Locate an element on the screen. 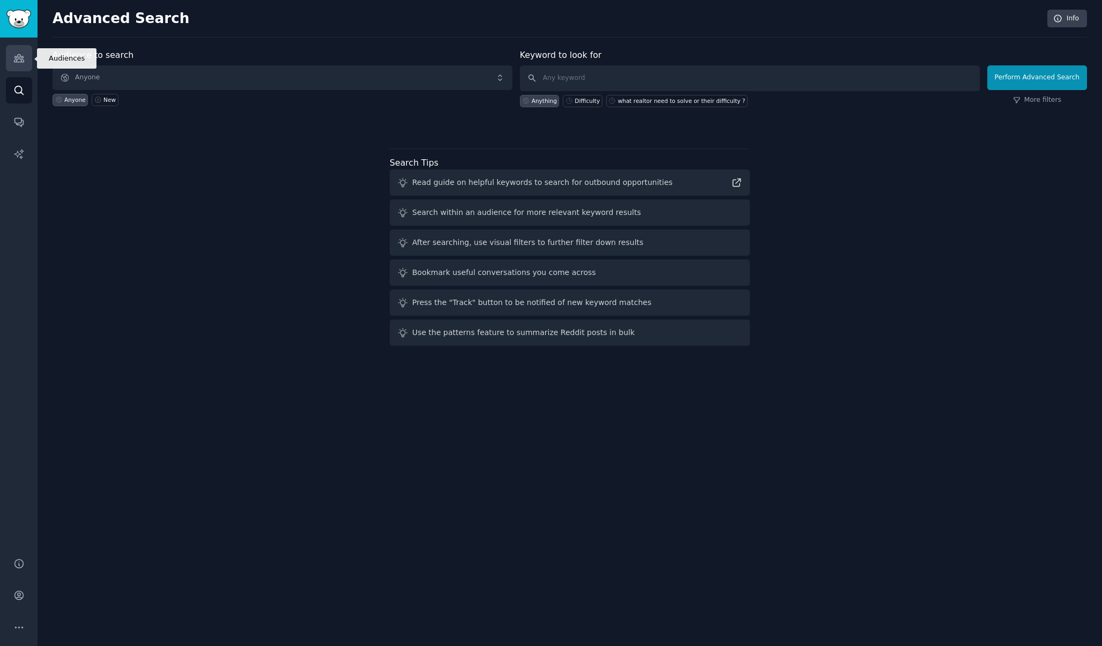 This screenshot has width=1102, height=646. img: GummySearch logo is located at coordinates (19, 19).